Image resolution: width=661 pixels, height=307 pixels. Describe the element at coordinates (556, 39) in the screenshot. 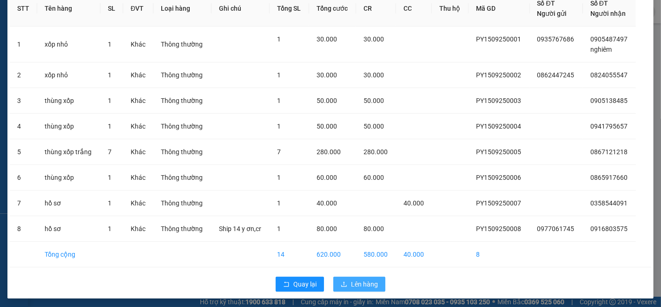

I see `span: 0935767686` at that location.